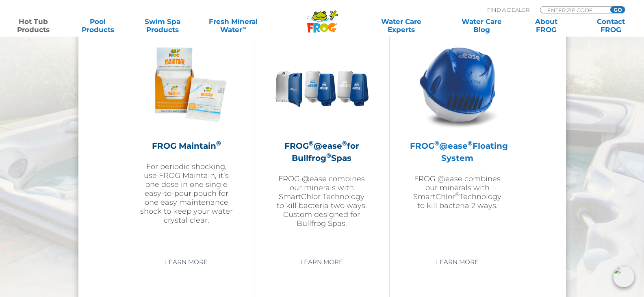 Image resolution: width=644 pixels, height=297 pixels. I want to click on a: Water CareExperts, so click(401, 26).